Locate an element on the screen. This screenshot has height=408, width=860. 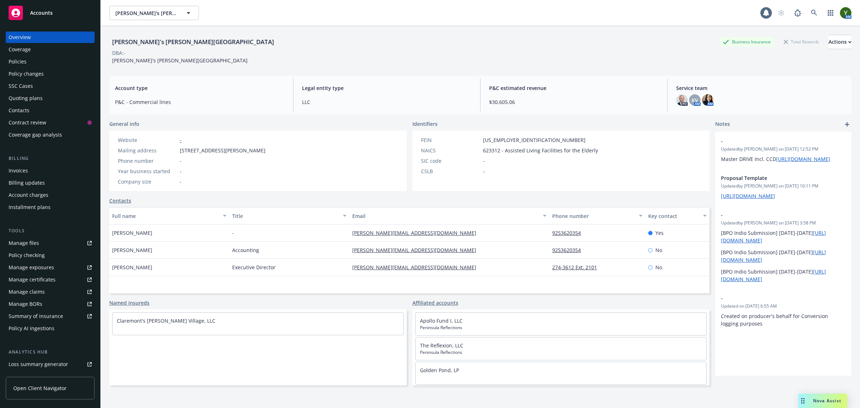
div: Billing is located at coordinates (50, 158).